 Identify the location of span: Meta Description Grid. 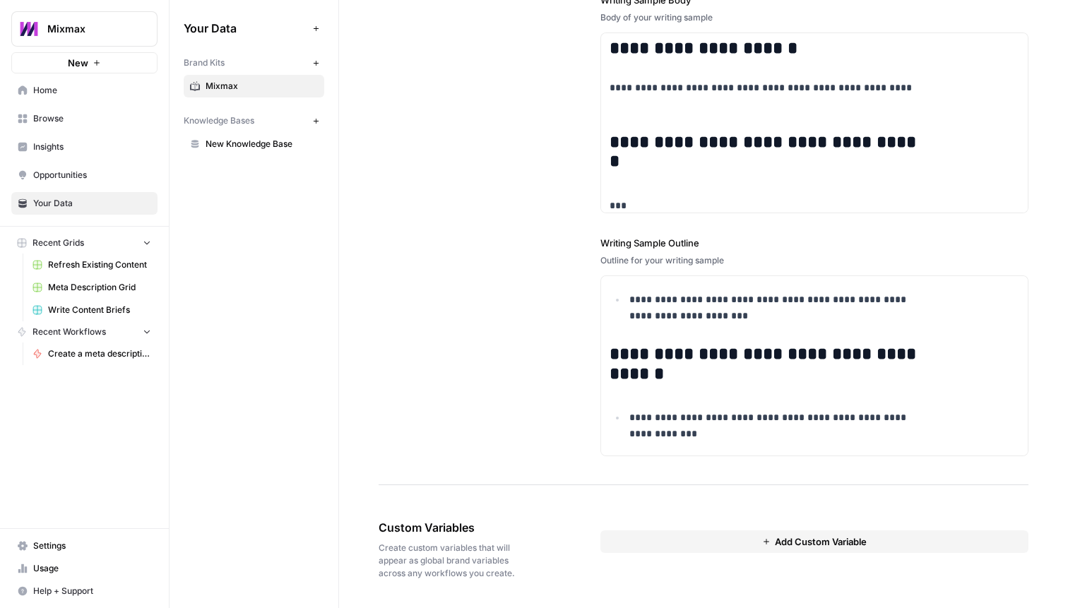
(100, 287).